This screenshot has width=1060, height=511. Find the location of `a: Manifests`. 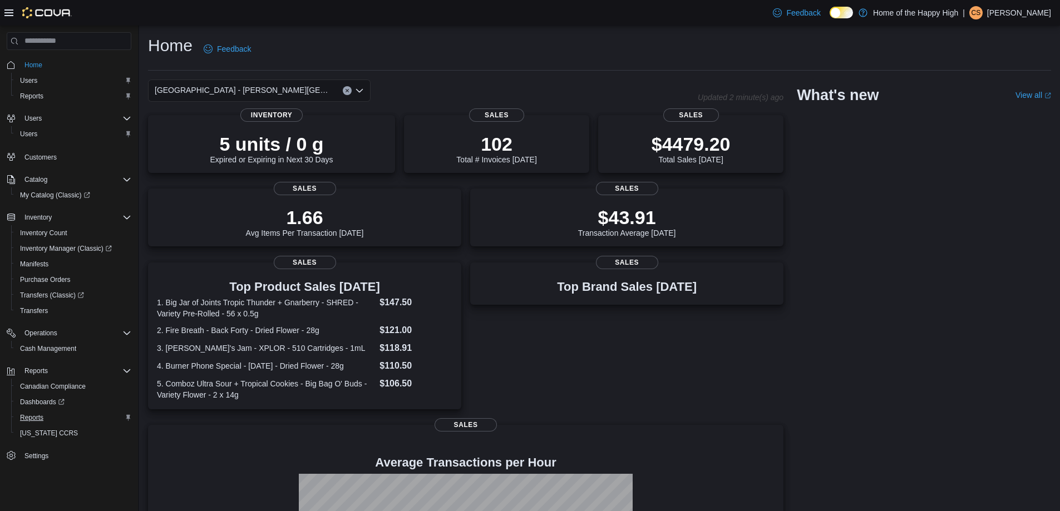

a: Manifests is located at coordinates (34, 264).